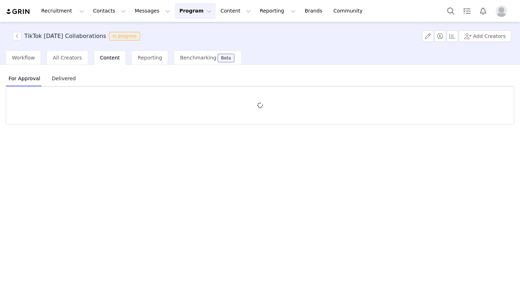 The height and width of the screenshot is (292, 520). I want to click on span: Reporting, so click(150, 58).